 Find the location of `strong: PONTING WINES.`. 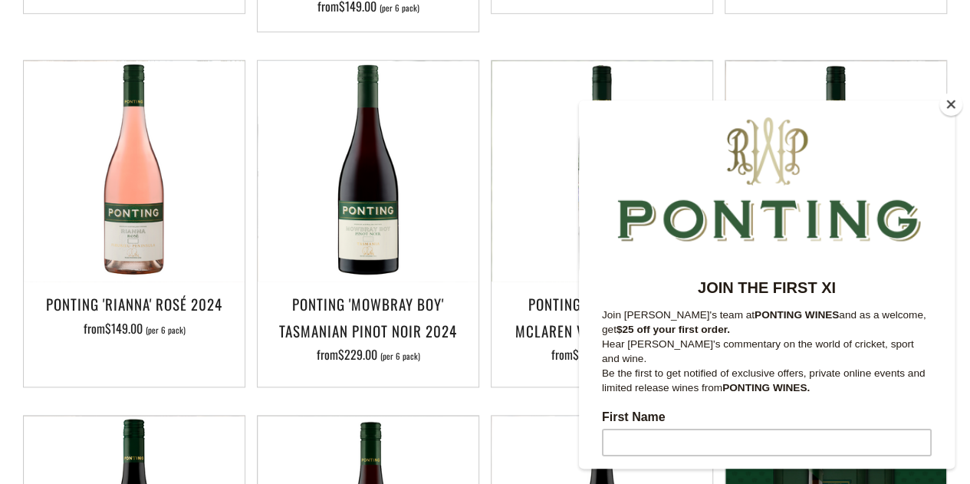

strong: PONTING WINES. is located at coordinates (187, 287).